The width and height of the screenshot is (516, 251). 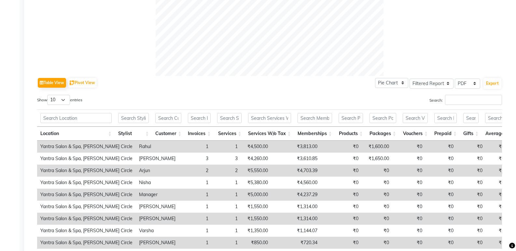 What do you see at coordinates (229, 134) in the screenshot?
I see `th: Services: activate to sort column ascending` at bounding box center [229, 134].